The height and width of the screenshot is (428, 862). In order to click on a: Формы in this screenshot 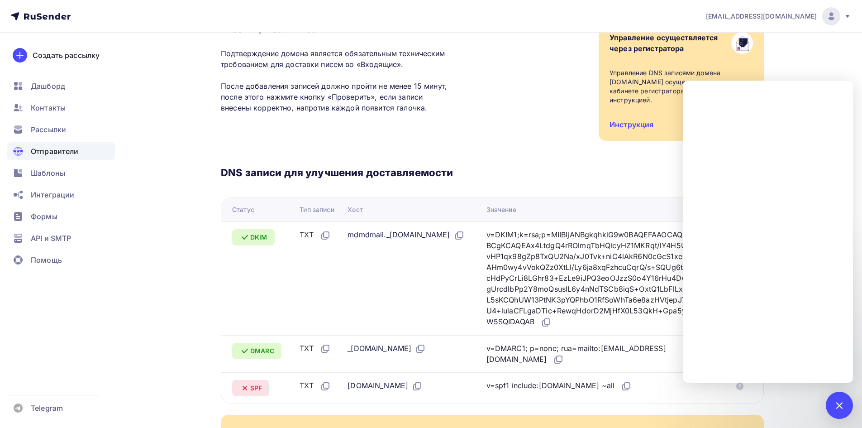, I will do `click(61, 216)`.